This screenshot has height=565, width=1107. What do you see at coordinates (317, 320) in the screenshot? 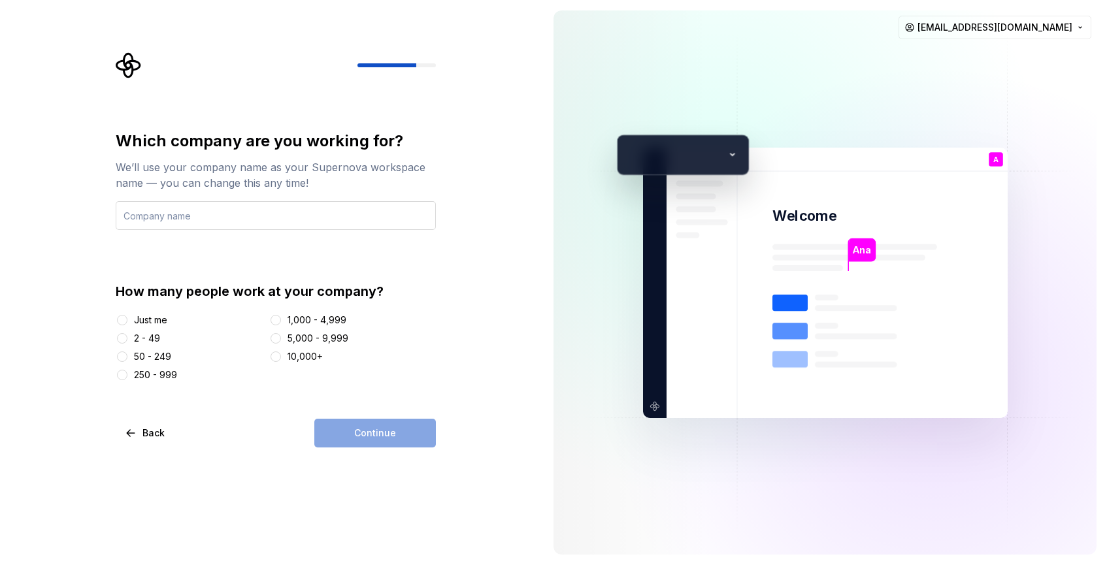
I see `div: 1,000 - 4,999` at bounding box center [317, 320].